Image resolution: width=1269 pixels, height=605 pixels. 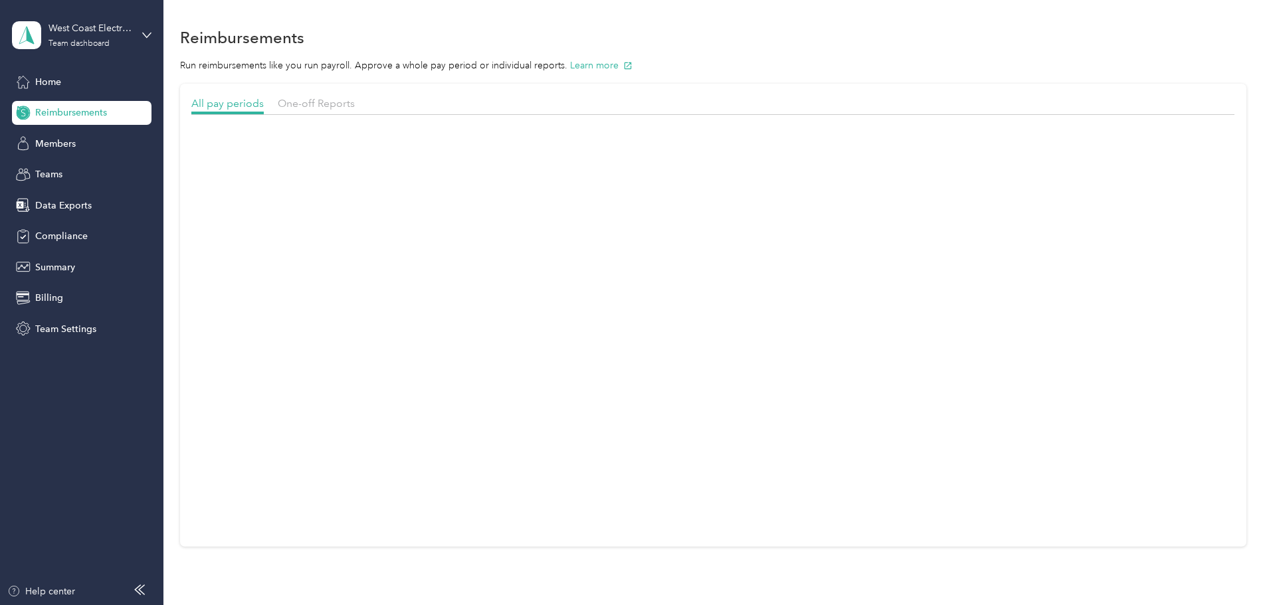 What do you see at coordinates (41, 592) in the screenshot?
I see `div: Help center` at bounding box center [41, 592].